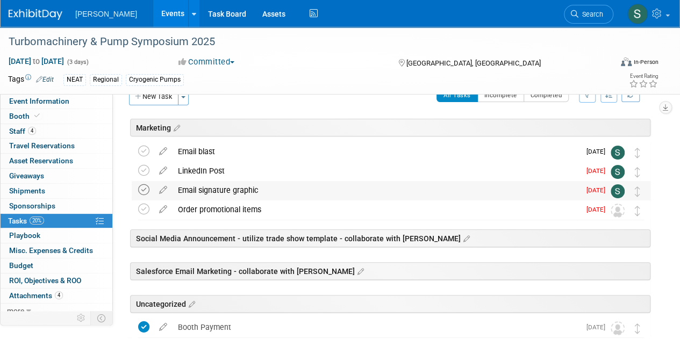 The height and width of the screenshot is (339, 680). I want to click on span: Booth, so click(25, 116).